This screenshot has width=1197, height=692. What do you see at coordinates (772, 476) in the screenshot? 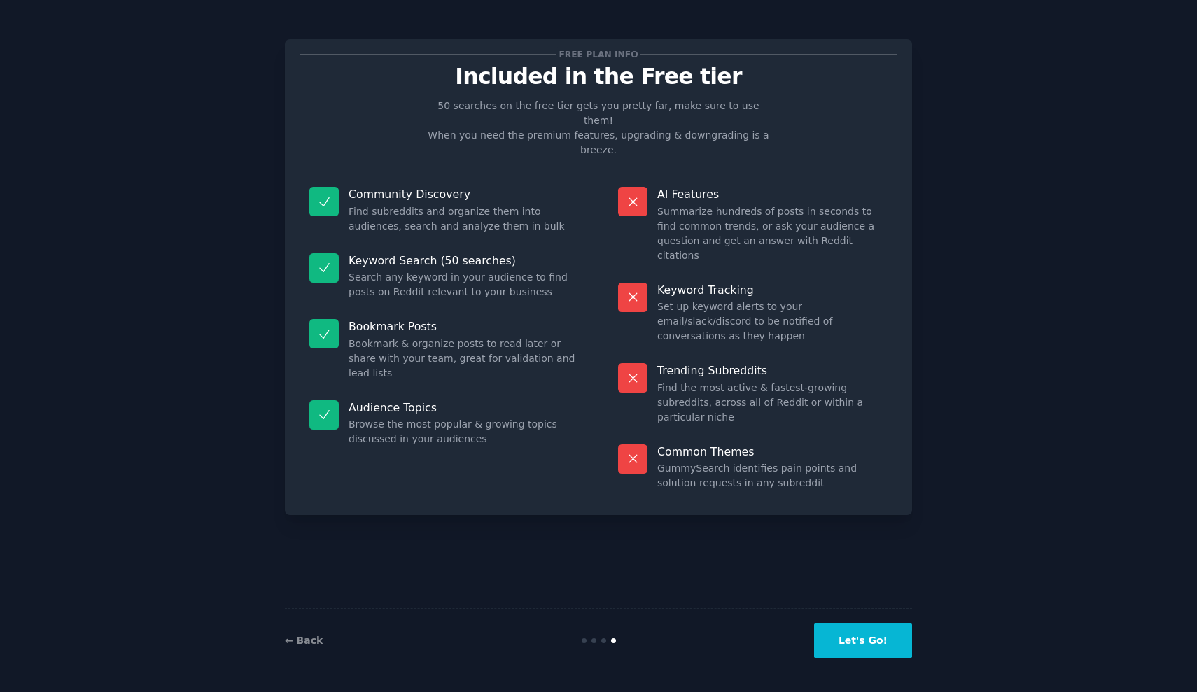
I see `dd: GummySearch identifies pain points and solution requests in any subreddit` at bounding box center [772, 476].